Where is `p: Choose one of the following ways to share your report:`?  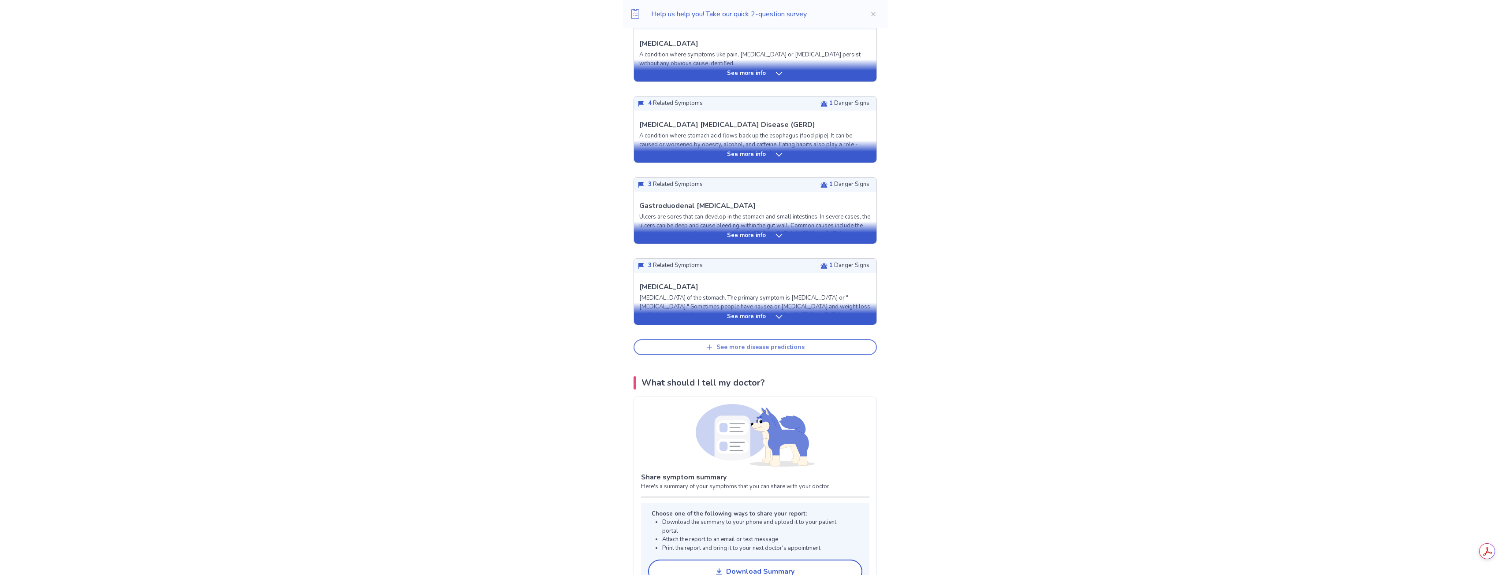
p: Choose one of the following ways to share your report: is located at coordinates (752, 514).